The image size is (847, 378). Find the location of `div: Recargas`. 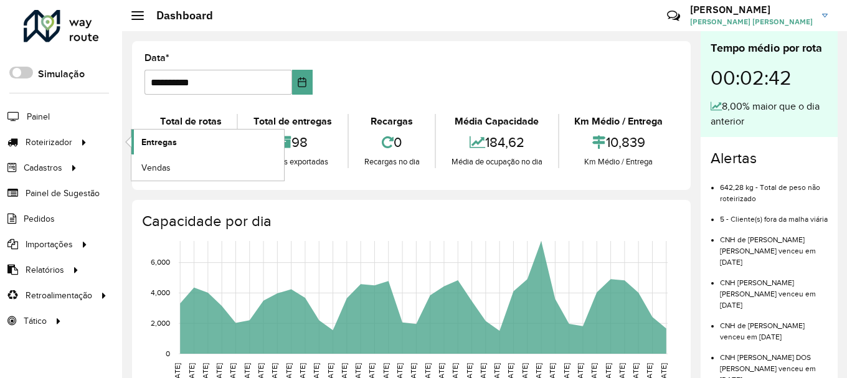

div: Recargas is located at coordinates (392, 121).